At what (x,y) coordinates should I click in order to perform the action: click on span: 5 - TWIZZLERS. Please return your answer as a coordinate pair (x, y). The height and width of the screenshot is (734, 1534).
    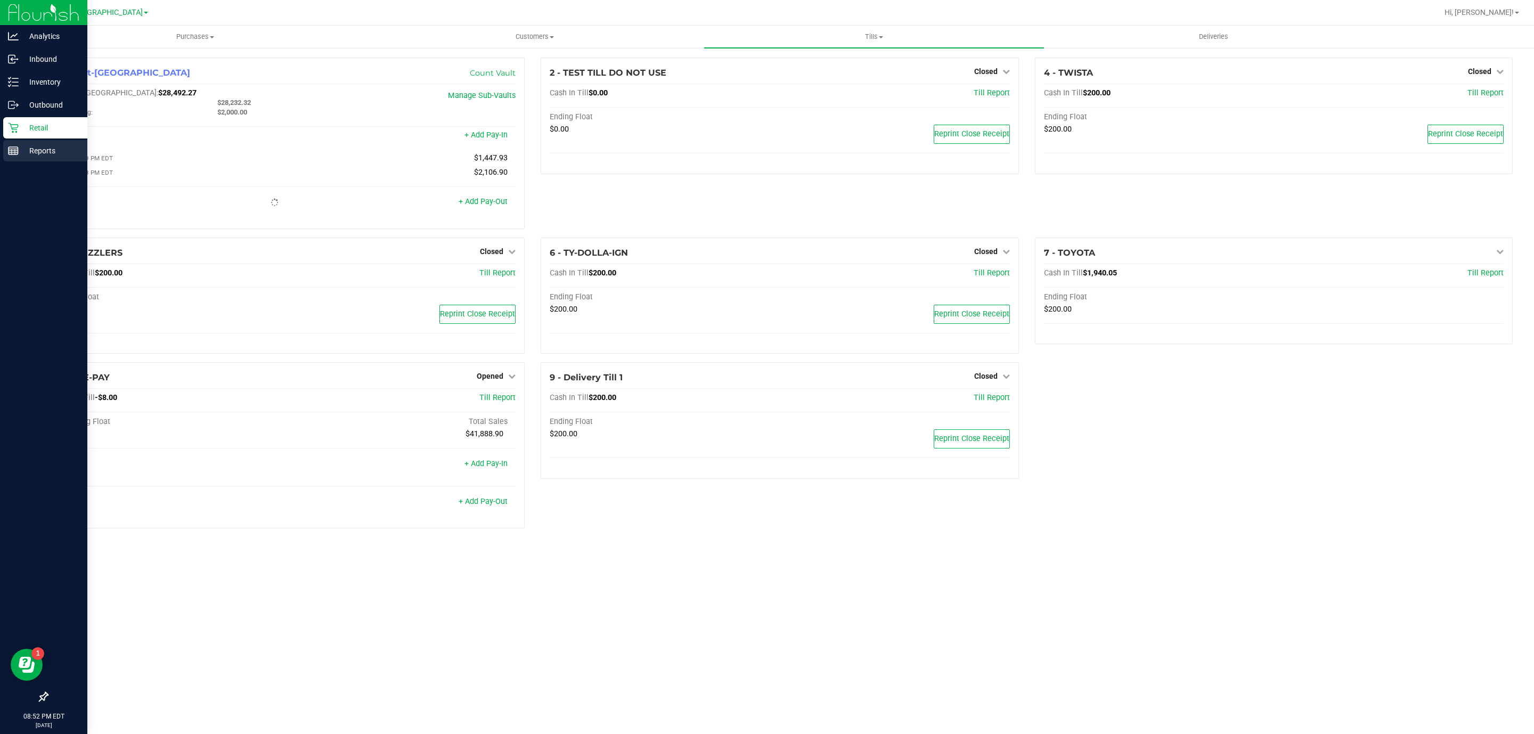
    Looking at the image, I should click on (89, 253).